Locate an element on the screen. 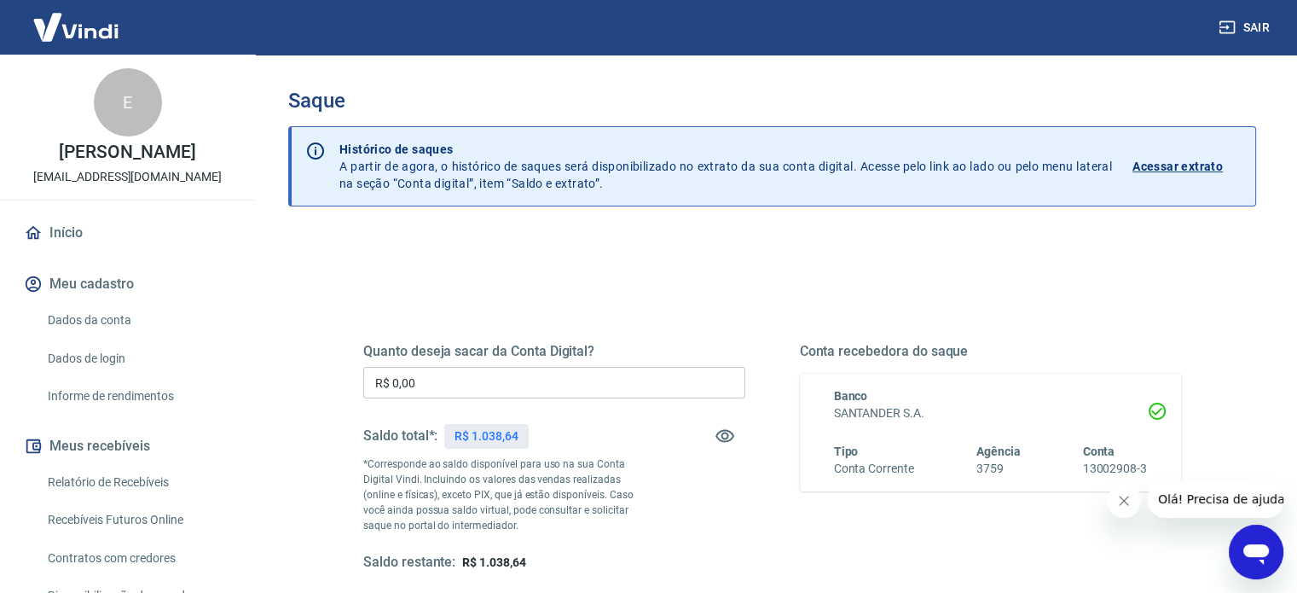  a: Relatório de Recebíveis is located at coordinates (137, 482).